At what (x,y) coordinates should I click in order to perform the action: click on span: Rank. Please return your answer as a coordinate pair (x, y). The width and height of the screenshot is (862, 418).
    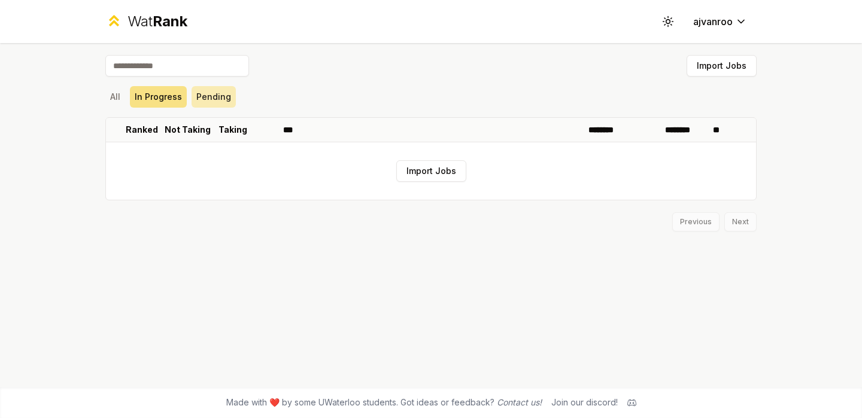
    Looking at the image, I should click on (170, 21).